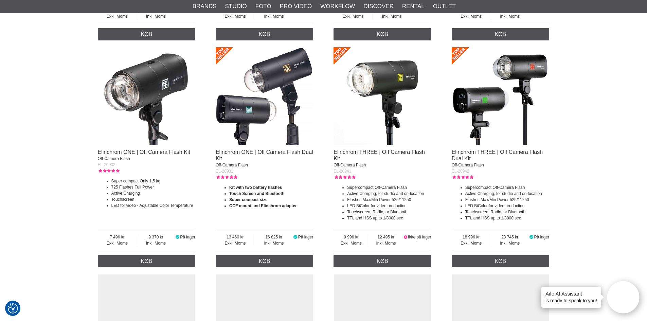  What do you see at coordinates (224, 171) in the screenshot?
I see `span: EL-20931` at bounding box center [224, 171].